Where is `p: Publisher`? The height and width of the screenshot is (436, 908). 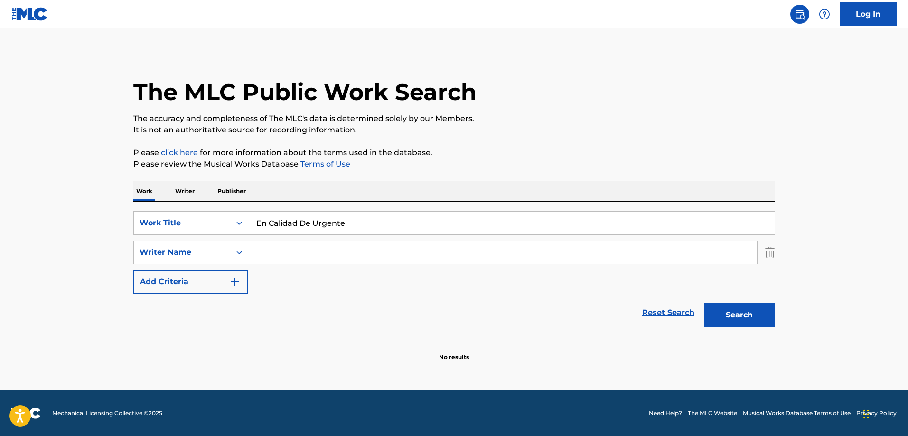 p: Publisher is located at coordinates (232, 191).